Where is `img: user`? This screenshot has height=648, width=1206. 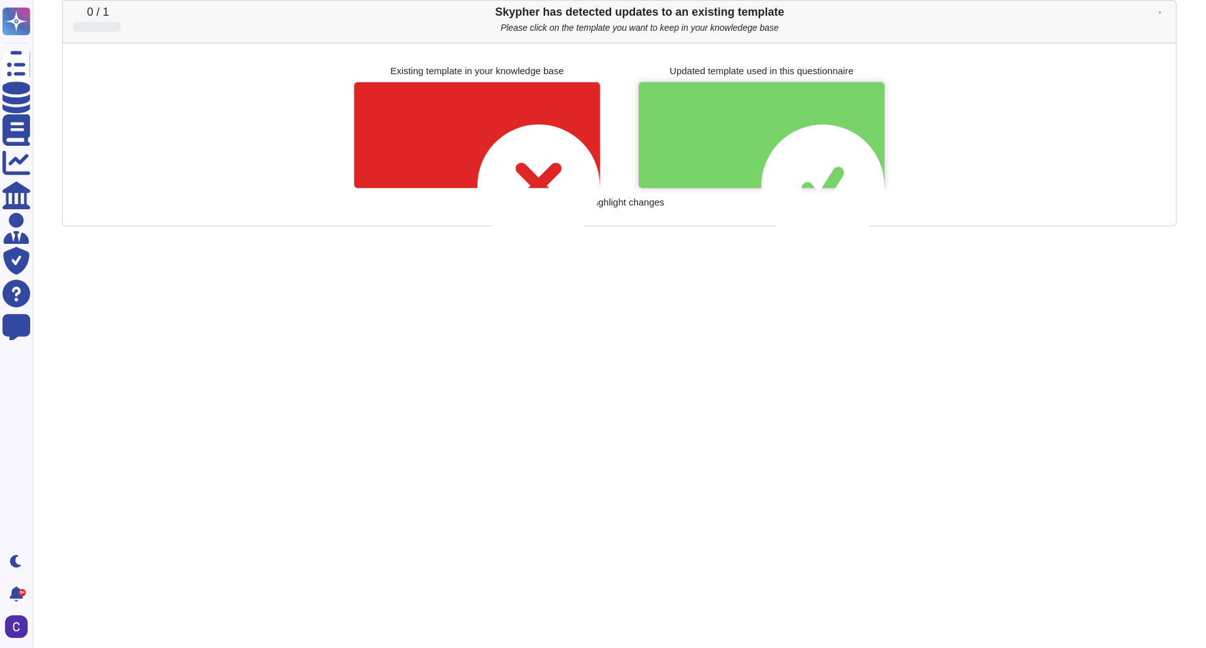 img: user is located at coordinates (16, 626).